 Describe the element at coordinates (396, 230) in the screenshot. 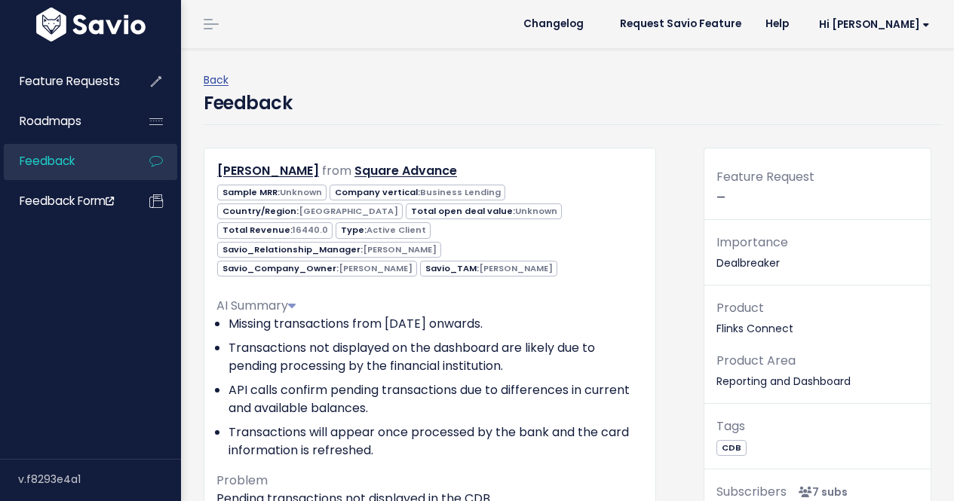

I see `span: Active Client` at that location.